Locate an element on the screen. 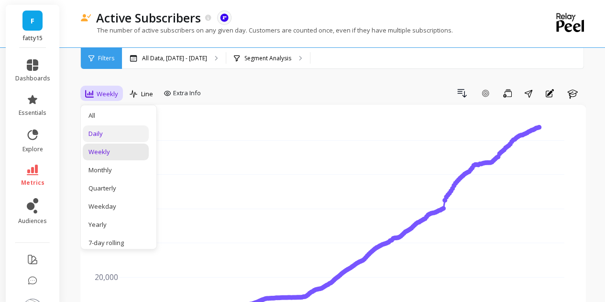 The image size is (605, 302). div: Yearly is located at coordinates (116, 224).